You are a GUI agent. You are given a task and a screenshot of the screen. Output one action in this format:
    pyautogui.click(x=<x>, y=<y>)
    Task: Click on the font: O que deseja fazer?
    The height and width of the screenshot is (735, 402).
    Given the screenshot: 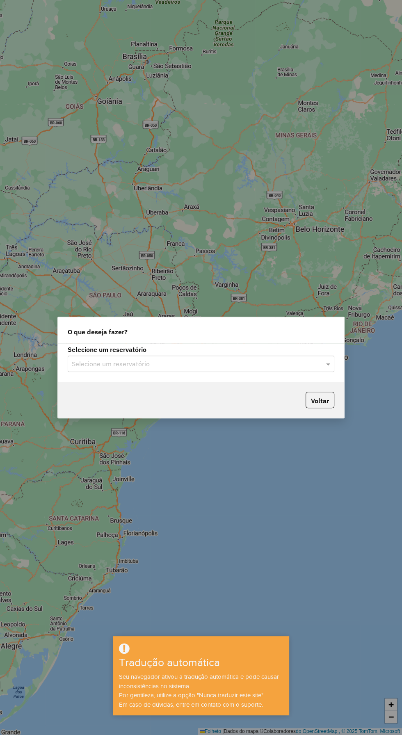 What is the action you would take?
    pyautogui.click(x=98, y=332)
    